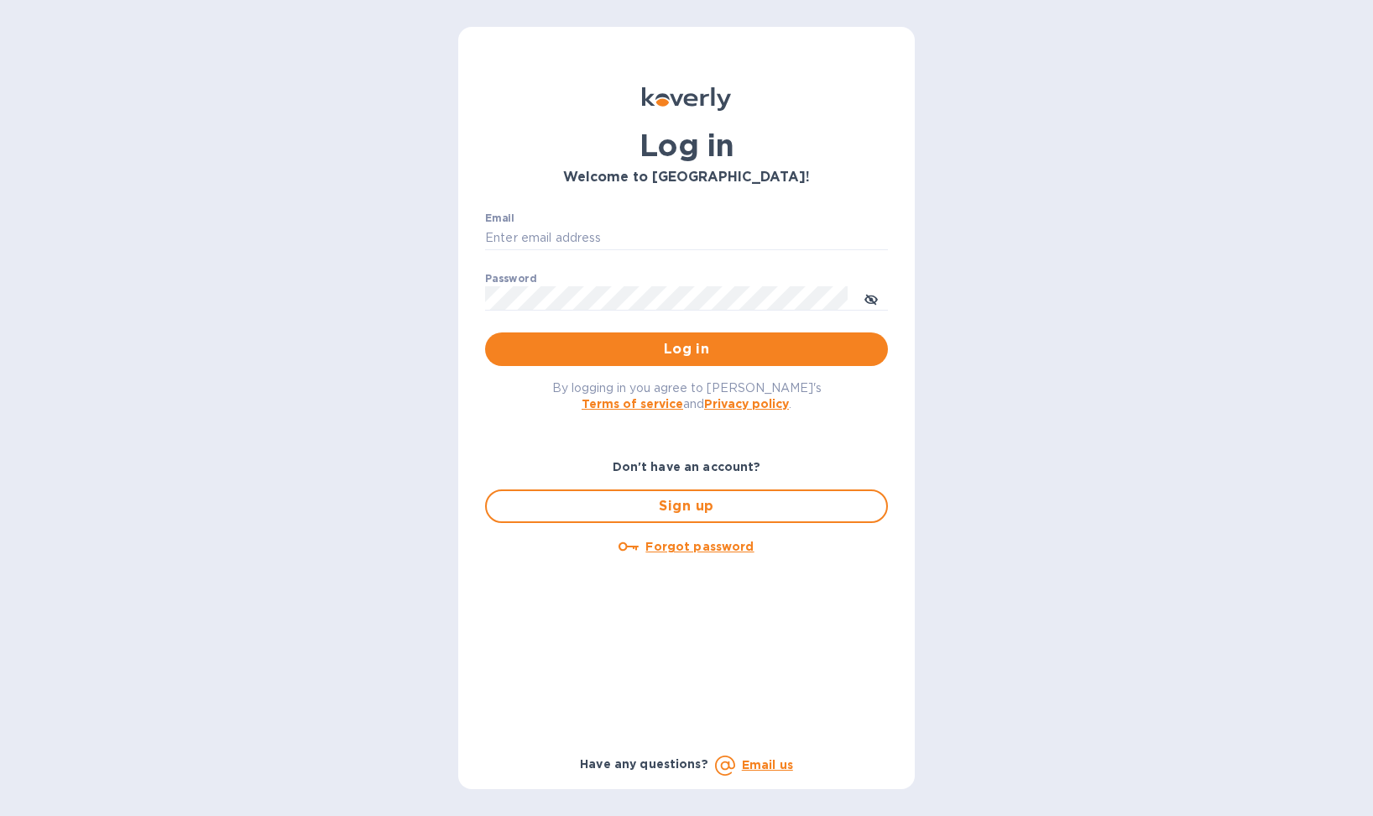 Image resolution: width=1373 pixels, height=816 pixels. I want to click on label: Email, so click(499, 218).